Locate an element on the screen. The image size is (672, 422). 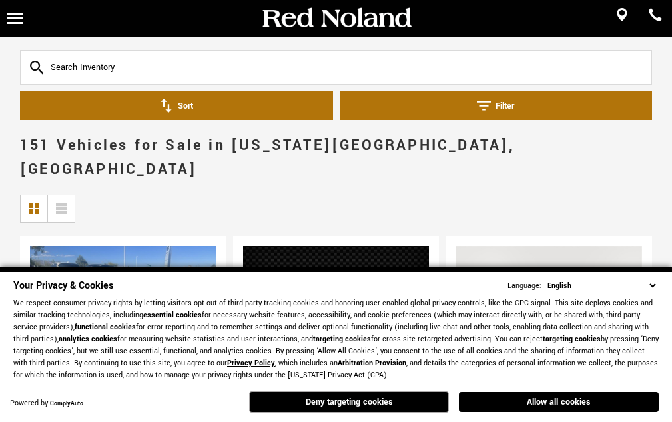
u: Privacy Policy is located at coordinates (251, 362).